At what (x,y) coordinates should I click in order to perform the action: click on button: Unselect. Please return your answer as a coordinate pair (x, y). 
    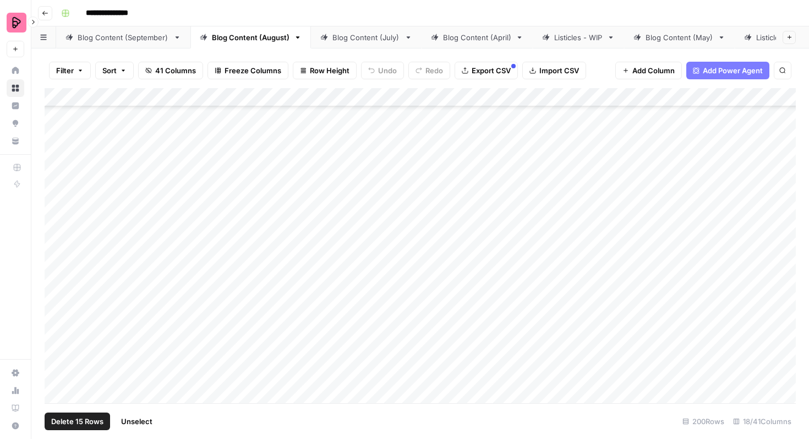
    Looking at the image, I should click on (137, 421).